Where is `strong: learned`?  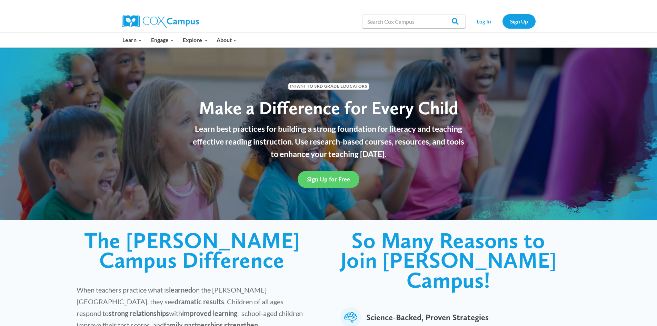 strong: learned is located at coordinates (180, 290).